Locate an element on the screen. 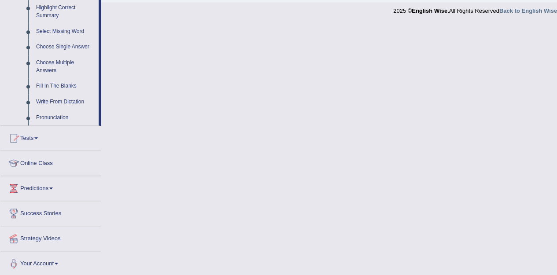 The height and width of the screenshot is (275, 557). a: Predictions is located at coordinates (51, 187).